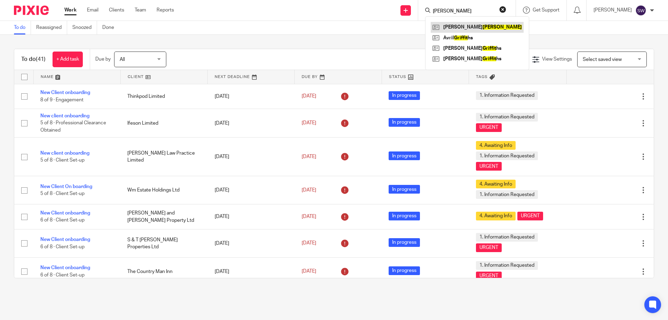 Image resolution: width=668 pixels, height=320 pixels. Describe the element at coordinates (464, 11) in the screenshot. I see `input: Search` at that location.